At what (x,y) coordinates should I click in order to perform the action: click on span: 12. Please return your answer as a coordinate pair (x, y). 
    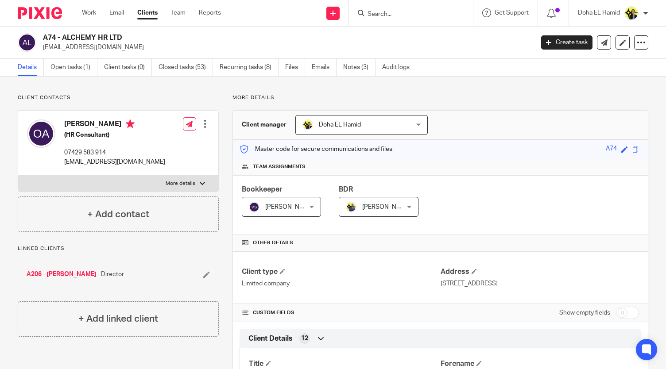
    Looking at the image, I should click on (305, 339).